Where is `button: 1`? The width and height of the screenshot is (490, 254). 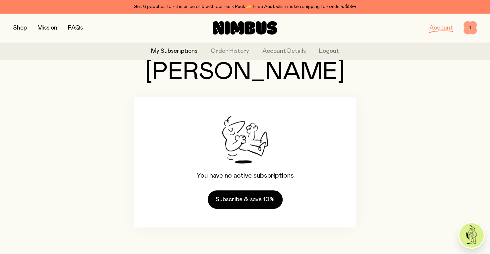 button: 1 is located at coordinates (471, 28).